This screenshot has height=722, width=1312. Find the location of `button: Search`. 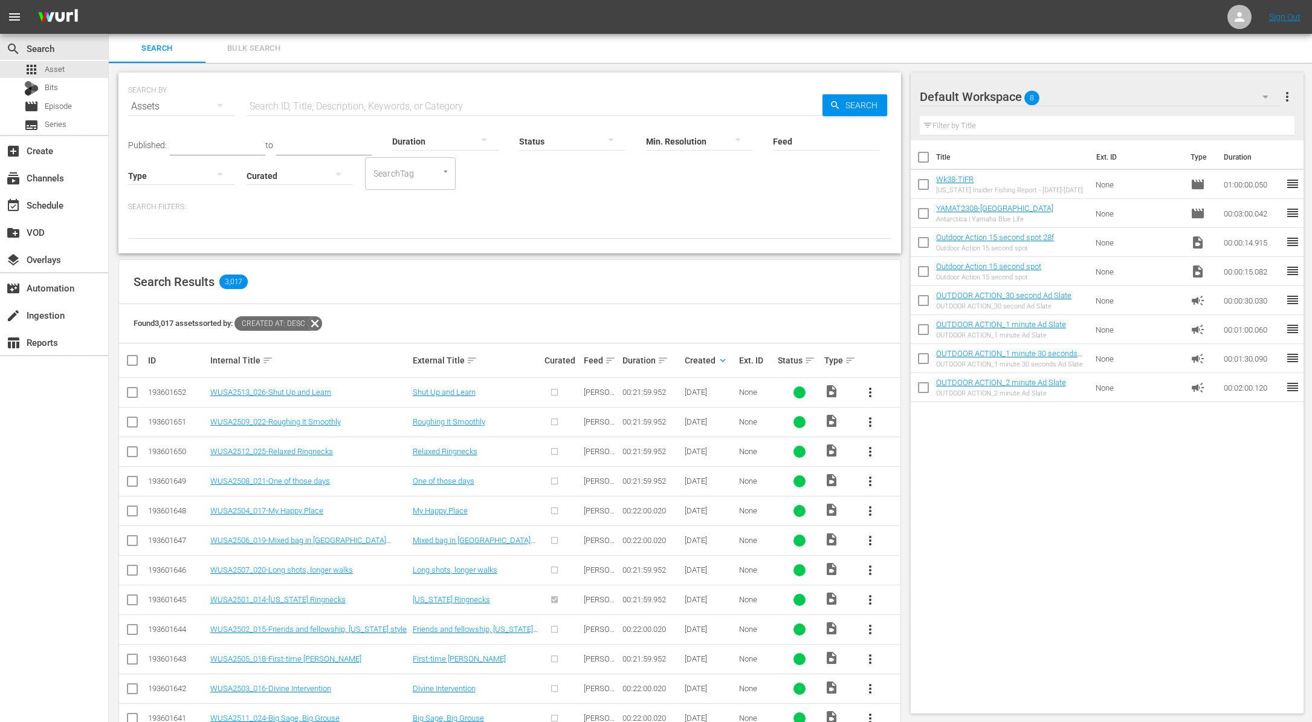

button: Search is located at coordinates (855, 105).